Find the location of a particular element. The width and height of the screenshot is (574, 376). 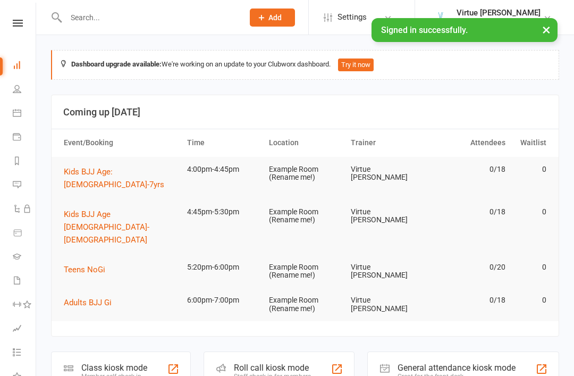

span: Signed in successfully. is located at coordinates (424, 30).